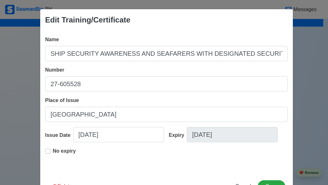 Image resolution: width=328 pixels, height=185 pixels. Describe the element at coordinates (167, 84) in the screenshot. I see `input: Ex: COP1234567890W or NA` at that location.